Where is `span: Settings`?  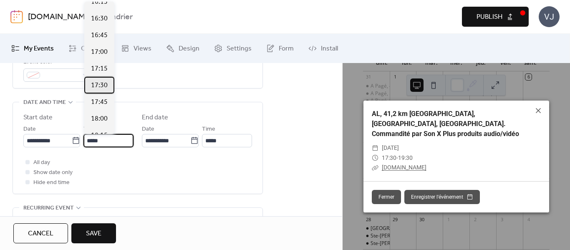 span: Settings is located at coordinates (239, 49).